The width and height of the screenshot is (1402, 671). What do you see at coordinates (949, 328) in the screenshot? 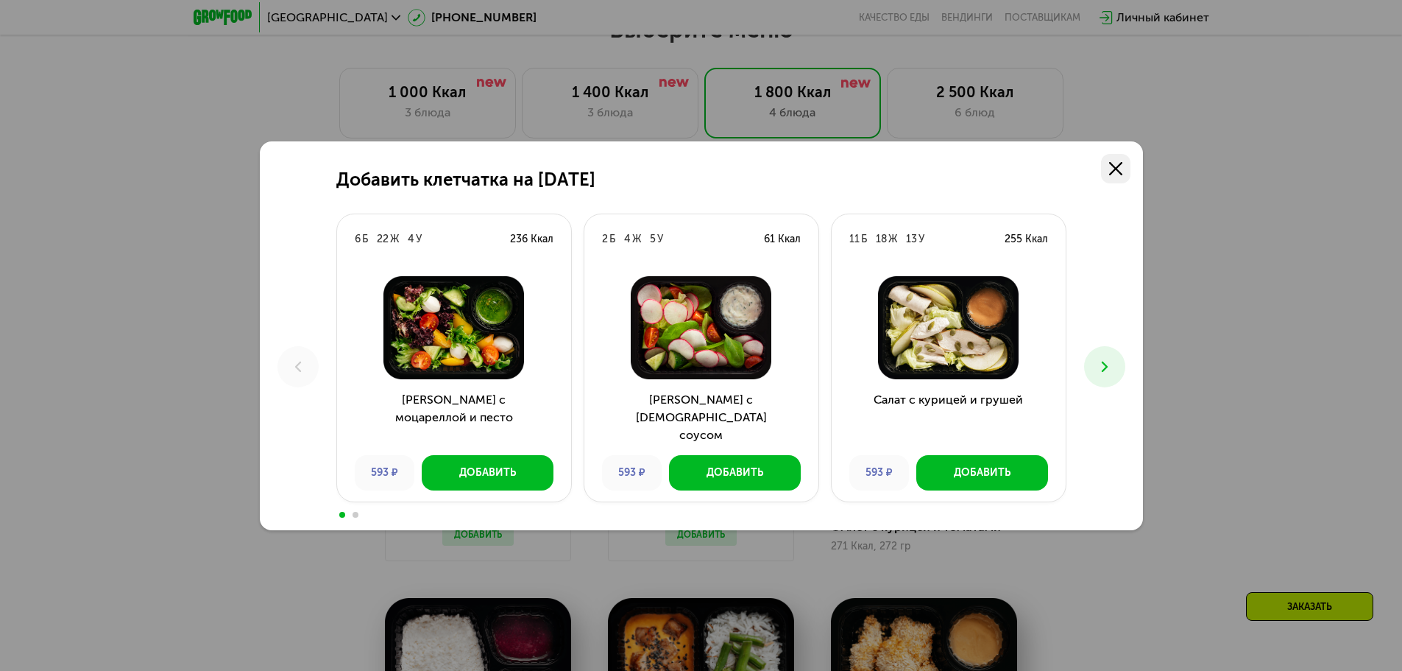
I see `img: Салат с курицей и грушей` at bounding box center [949, 328].